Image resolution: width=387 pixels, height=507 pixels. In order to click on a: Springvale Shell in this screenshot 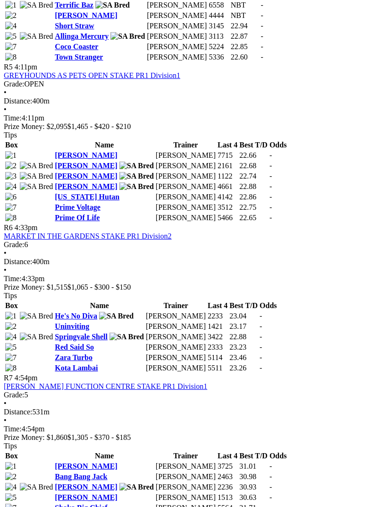, I will do `click(81, 336)`.